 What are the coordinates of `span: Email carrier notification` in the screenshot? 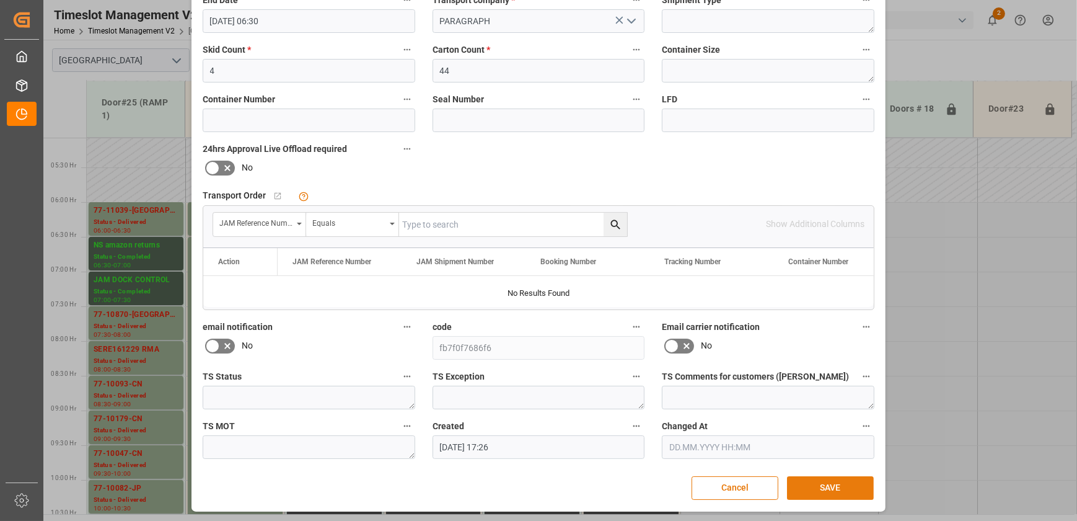 It's located at (711, 327).